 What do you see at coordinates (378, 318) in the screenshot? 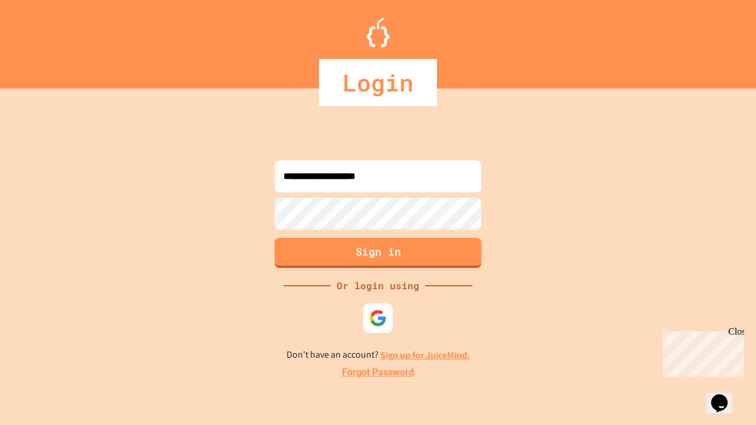
I see `img: google-icon.svg` at bounding box center [378, 318].